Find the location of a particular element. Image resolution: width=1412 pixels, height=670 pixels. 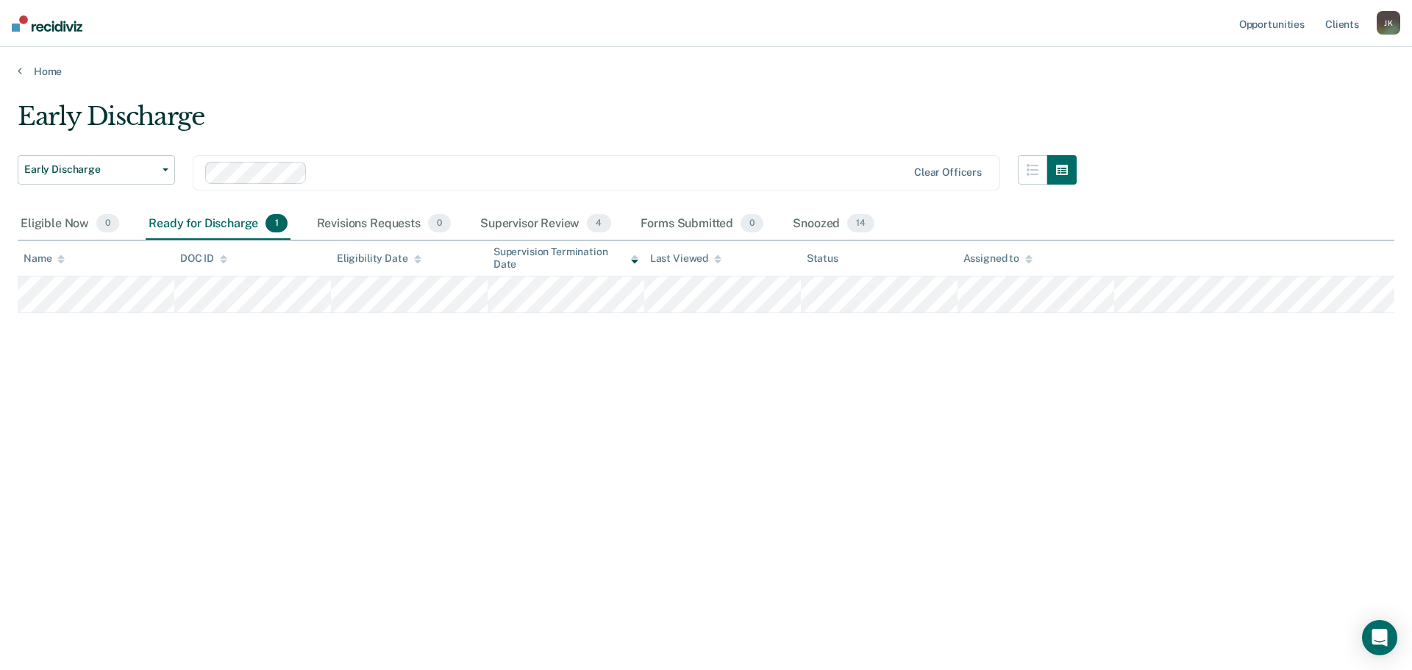

a: Home is located at coordinates (706, 71).